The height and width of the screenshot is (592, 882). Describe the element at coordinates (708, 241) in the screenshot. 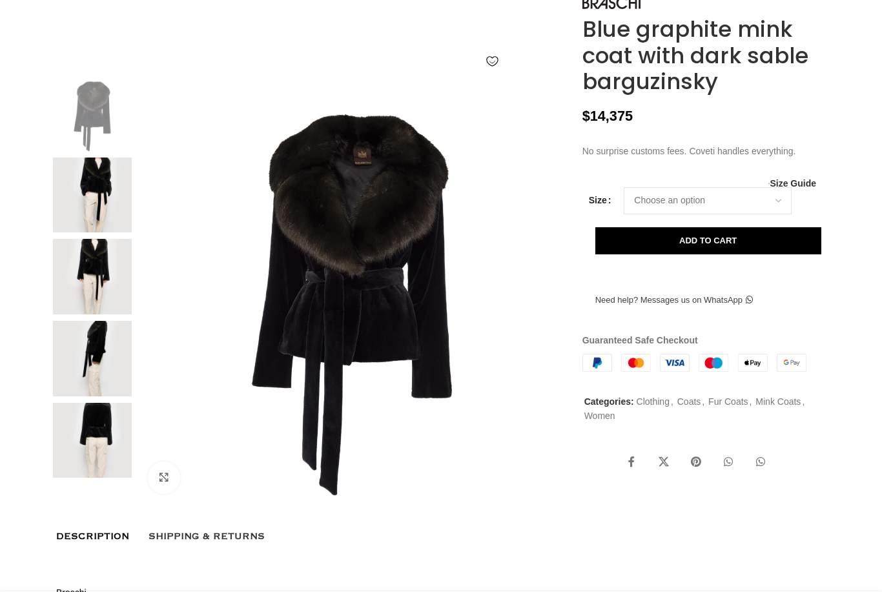

I see `button: Add to cart` at that location.